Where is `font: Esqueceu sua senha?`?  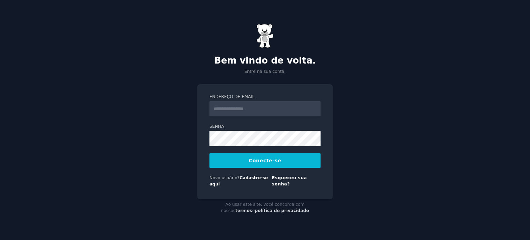 font: Esqueceu sua senha? is located at coordinates (289, 181).